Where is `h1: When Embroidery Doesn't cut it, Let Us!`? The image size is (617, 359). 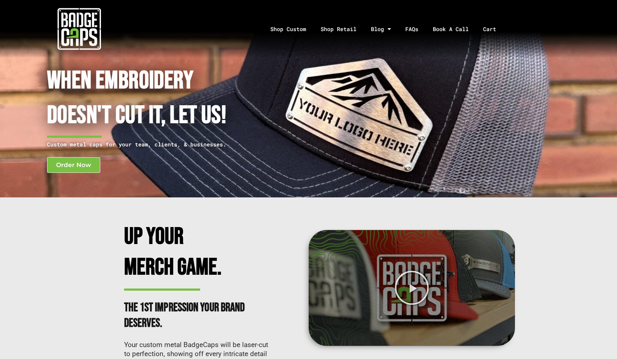
h1: When Embroidery Doesn't cut it, Let Us! is located at coordinates (160, 98).